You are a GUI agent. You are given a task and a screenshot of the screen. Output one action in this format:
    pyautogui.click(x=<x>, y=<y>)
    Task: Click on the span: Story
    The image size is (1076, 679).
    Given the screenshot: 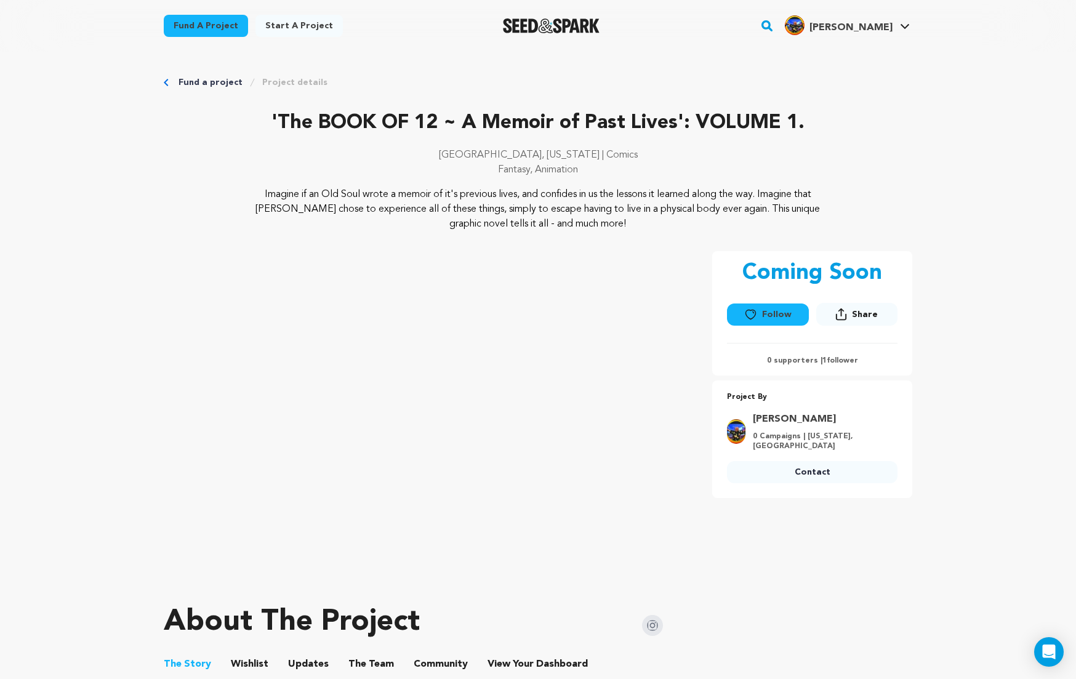 What is the action you would take?
    pyautogui.click(x=187, y=664)
    